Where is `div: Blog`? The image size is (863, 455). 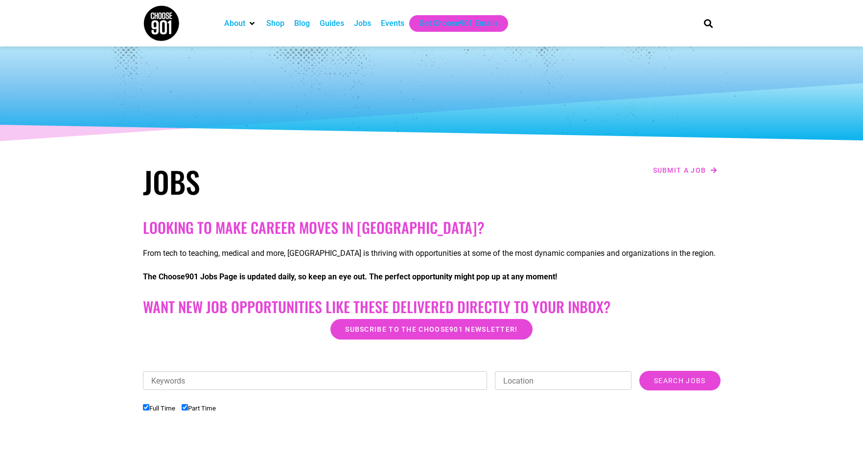
div: Blog is located at coordinates (302, 24).